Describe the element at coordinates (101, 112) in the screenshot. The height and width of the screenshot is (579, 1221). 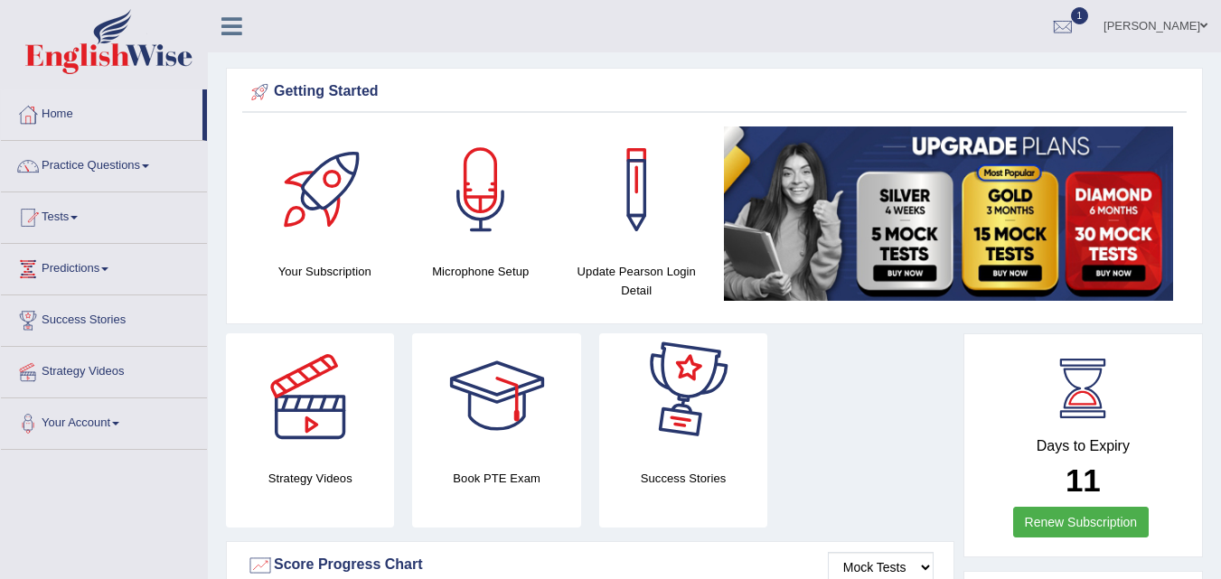
I see `a: Home` at that location.